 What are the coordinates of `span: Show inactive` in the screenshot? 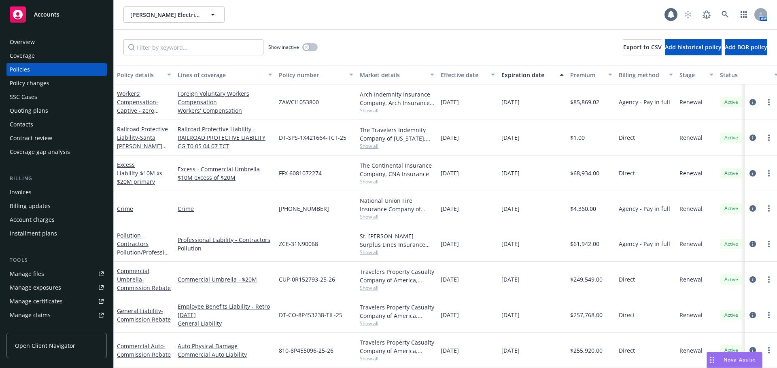 It's located at (284, 47).